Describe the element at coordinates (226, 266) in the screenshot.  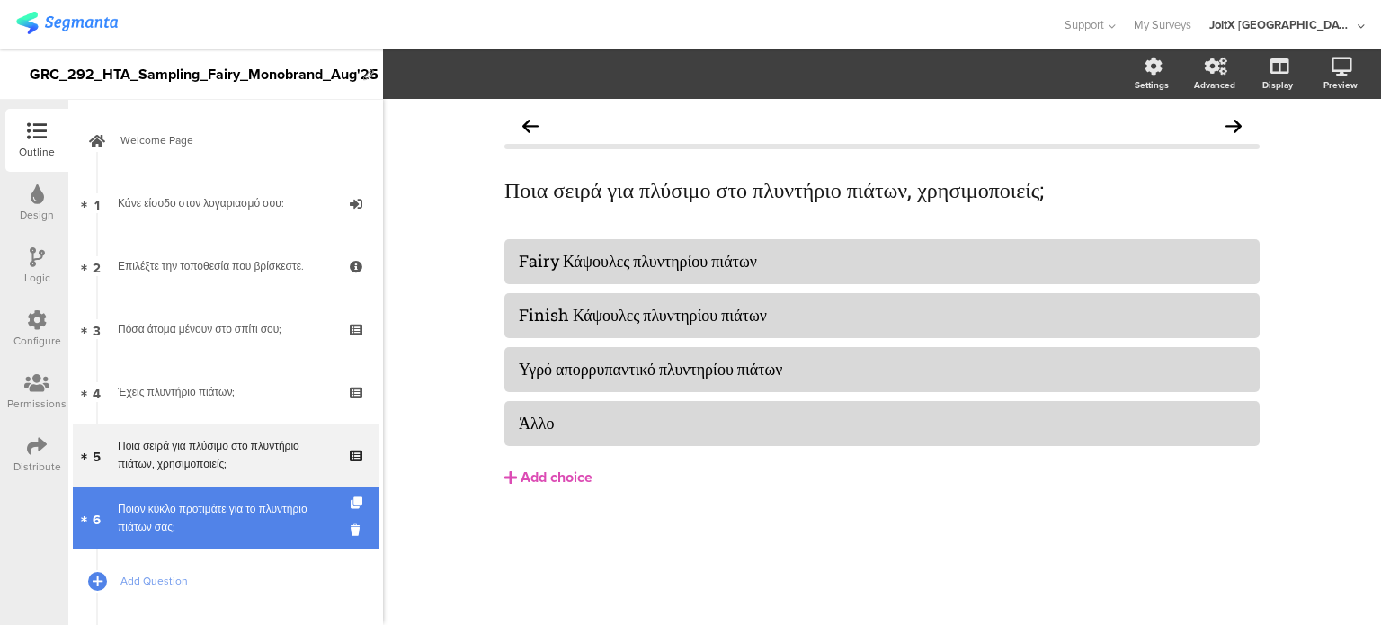
I see `a: 2 Επιλέξτε την τοποθεσία που βρίσκεστε.` at that location.